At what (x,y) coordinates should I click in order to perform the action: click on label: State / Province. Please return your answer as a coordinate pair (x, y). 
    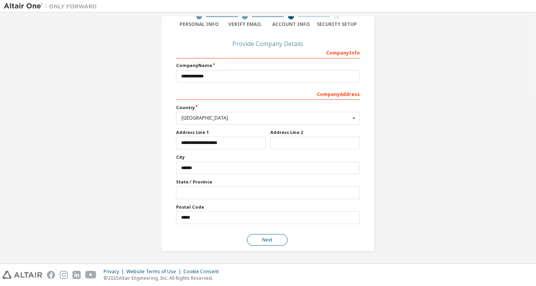
    Looking at the image, I should click on (268, 182).